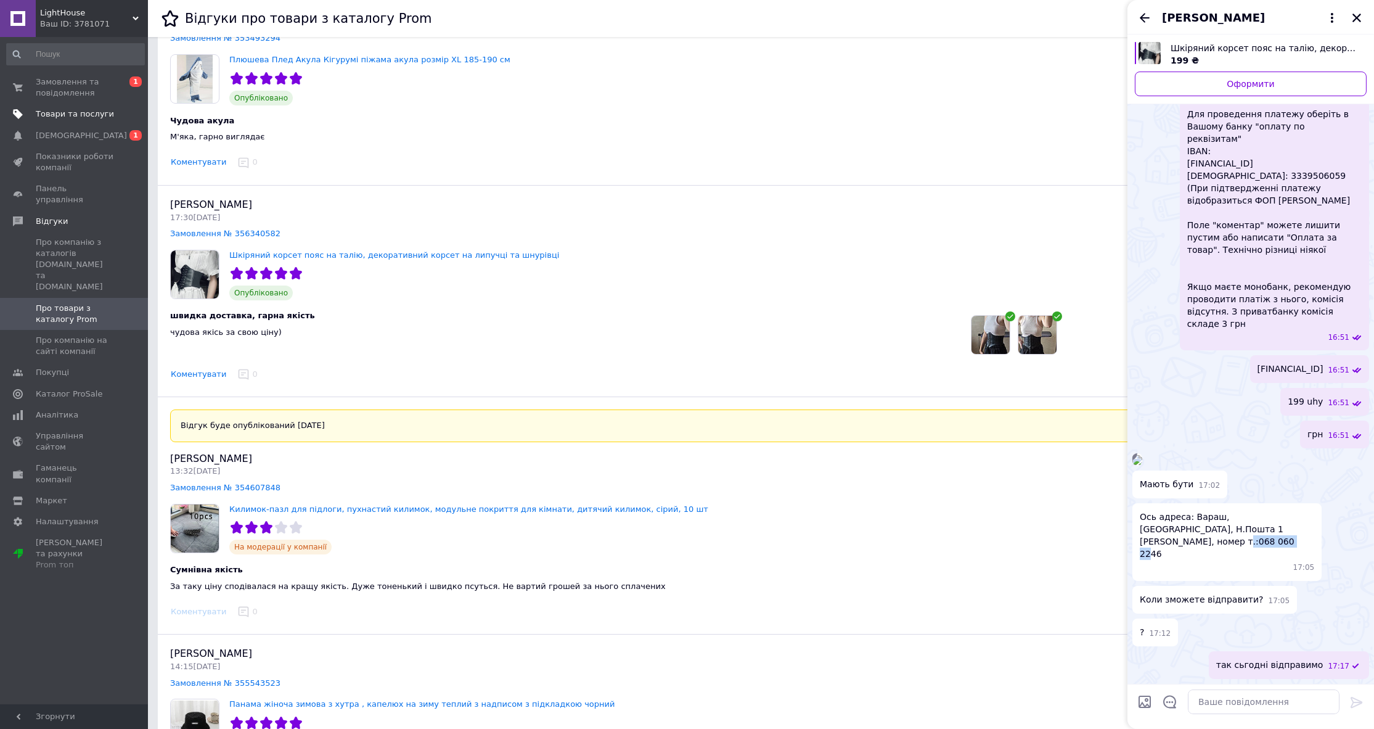 Image resolution: width=1374 pixels, height=729 pixels. I want to click on input: Пошук, so click(75, 54).